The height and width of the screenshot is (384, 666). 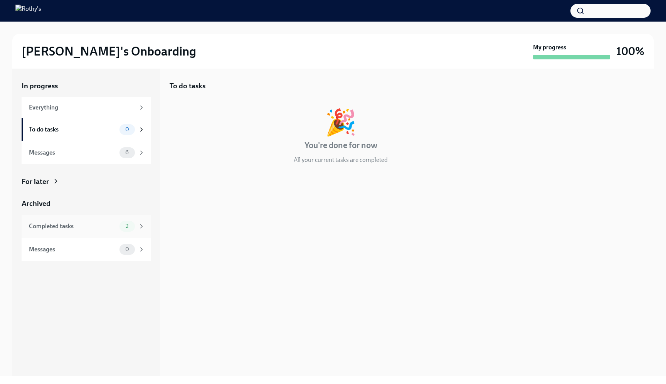 What do you see at coordinates (340, 145) in the screenshot?
I see `h4: You're done for now` at bounding box center [340, 145].